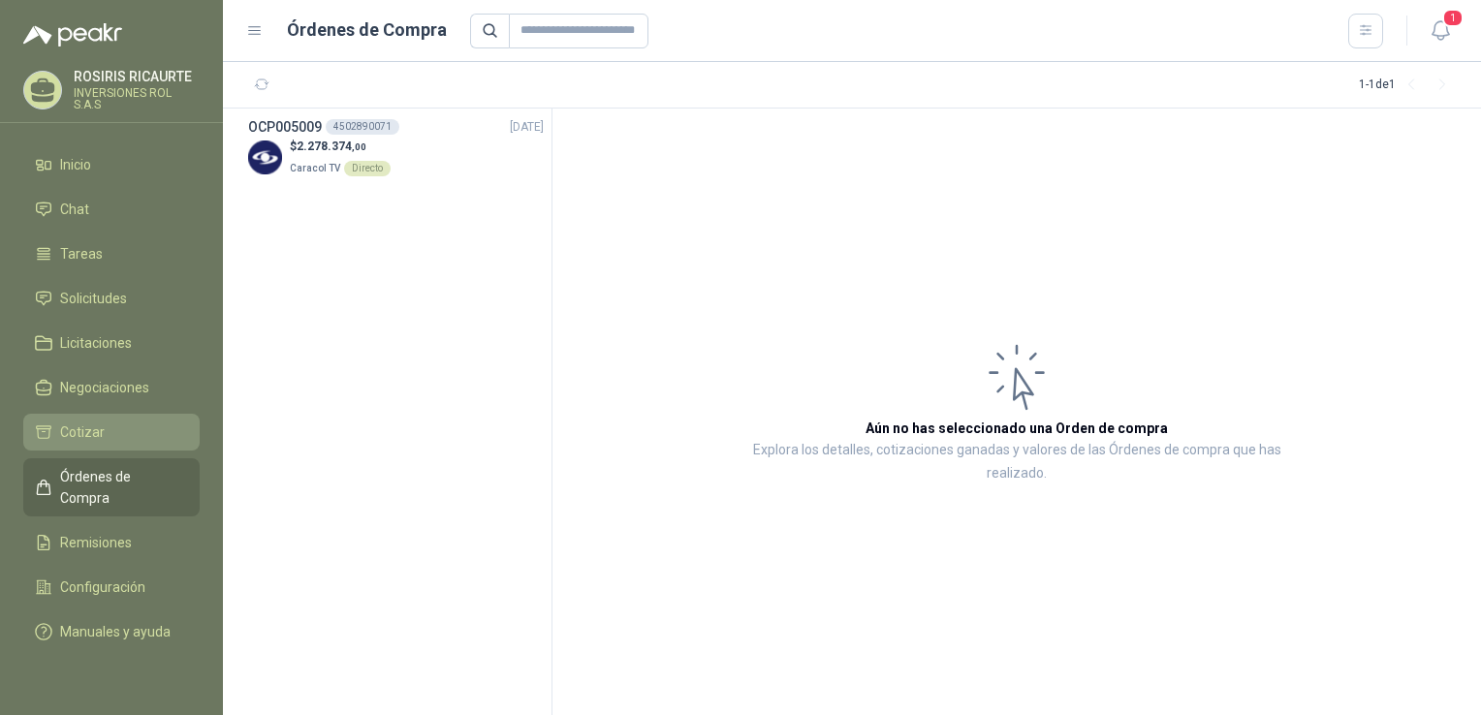  Describe the element at coordinates (1017, 428) in the screenshot. I see `h3: Aún no has seleccionado una Orden de compra` at that location.